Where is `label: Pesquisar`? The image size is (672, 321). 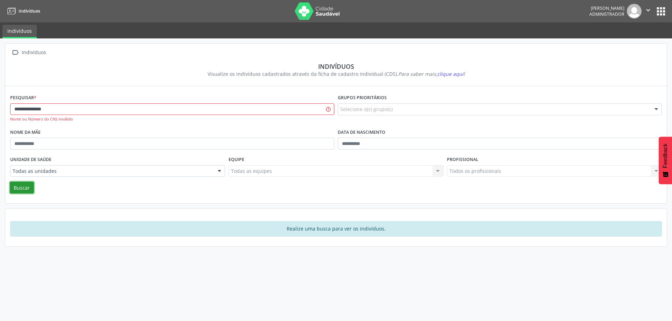
label: Pesquisar is located at coordinates (23, 98).